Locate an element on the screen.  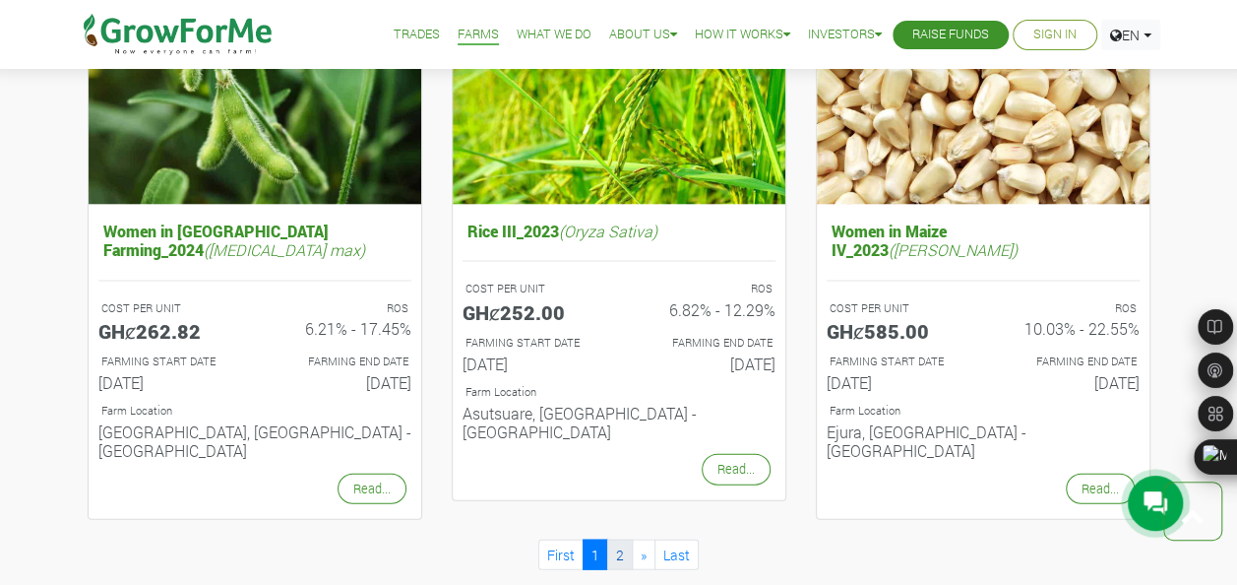
a: 1 is located at coordinates (595, 554).